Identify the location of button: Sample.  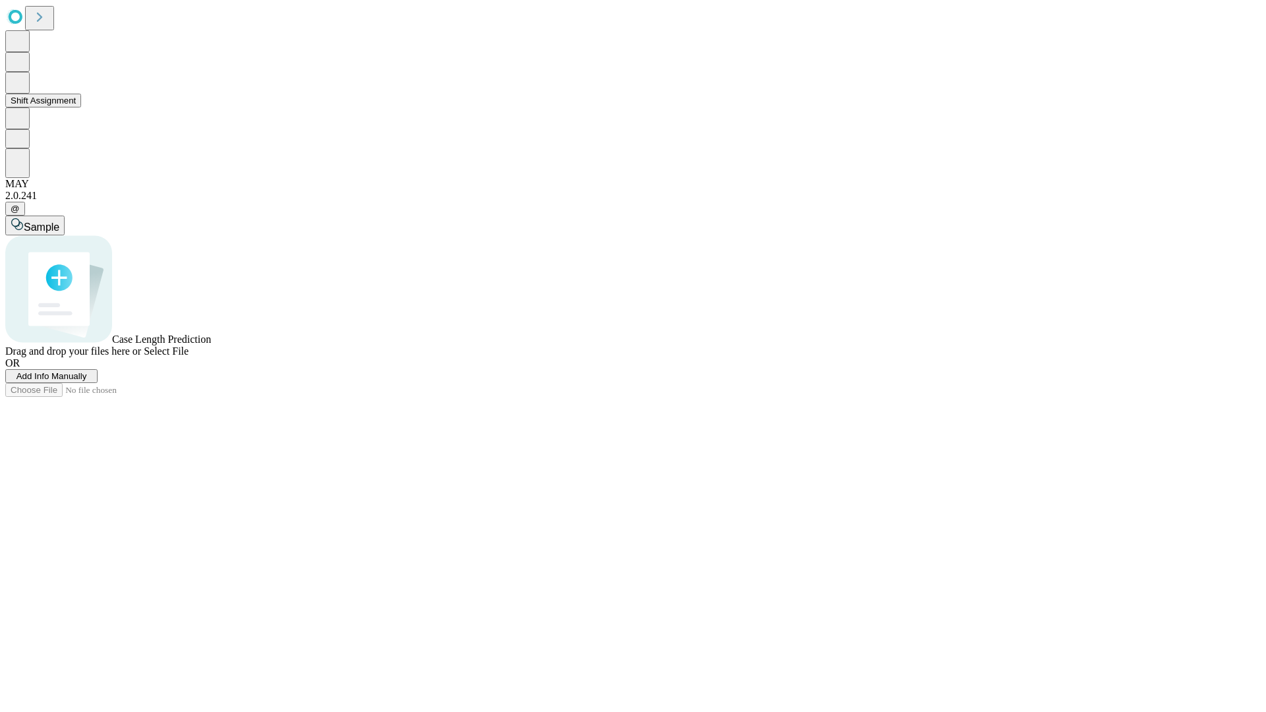
(35, 226).